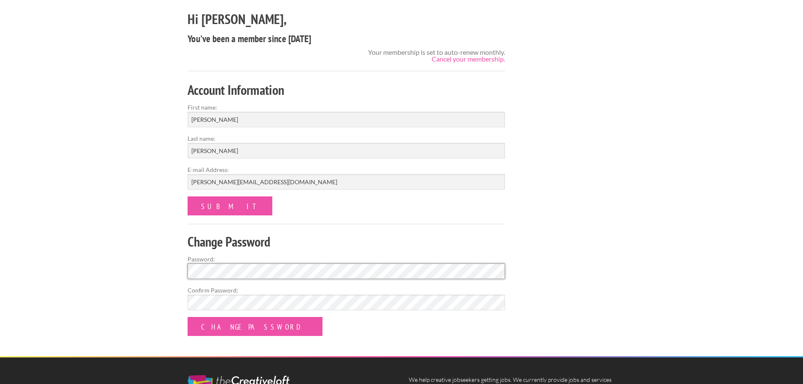  Describe the element at coordinates (255, 326) in the screenshot. I see `input: Change Password` at that location.